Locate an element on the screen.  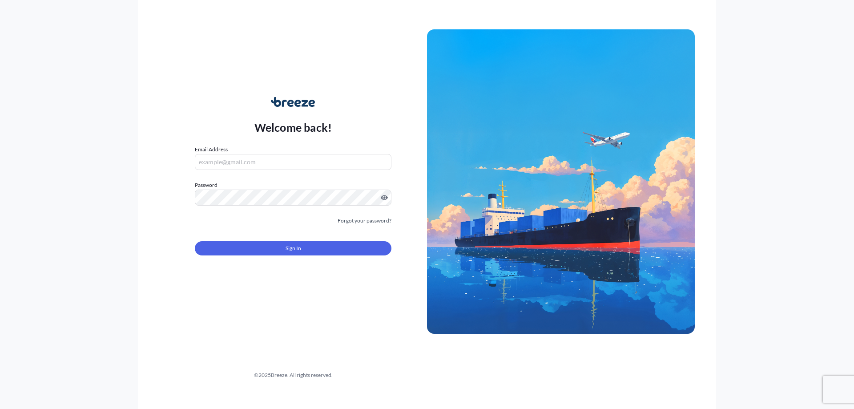
p: Welcome back! is located at coordinates (293, 127).